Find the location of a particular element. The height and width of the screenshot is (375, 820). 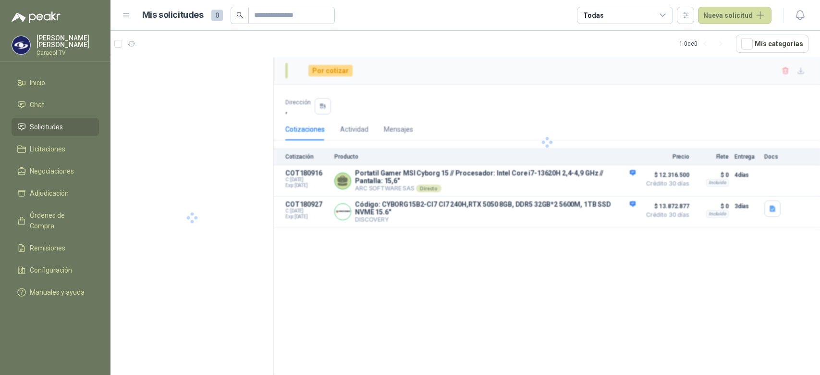

a: Chat is located at coordinates (55, 105).